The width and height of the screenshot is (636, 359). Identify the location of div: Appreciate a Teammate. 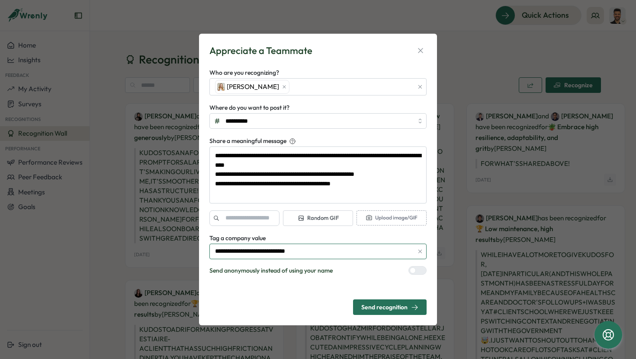
(261, 51).